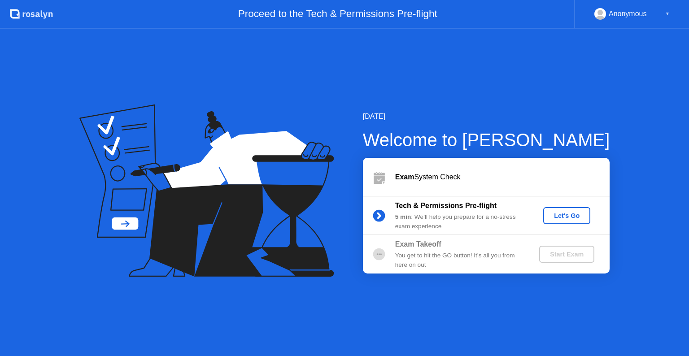  I want to click on button: Start Exam, so click(567, 254).